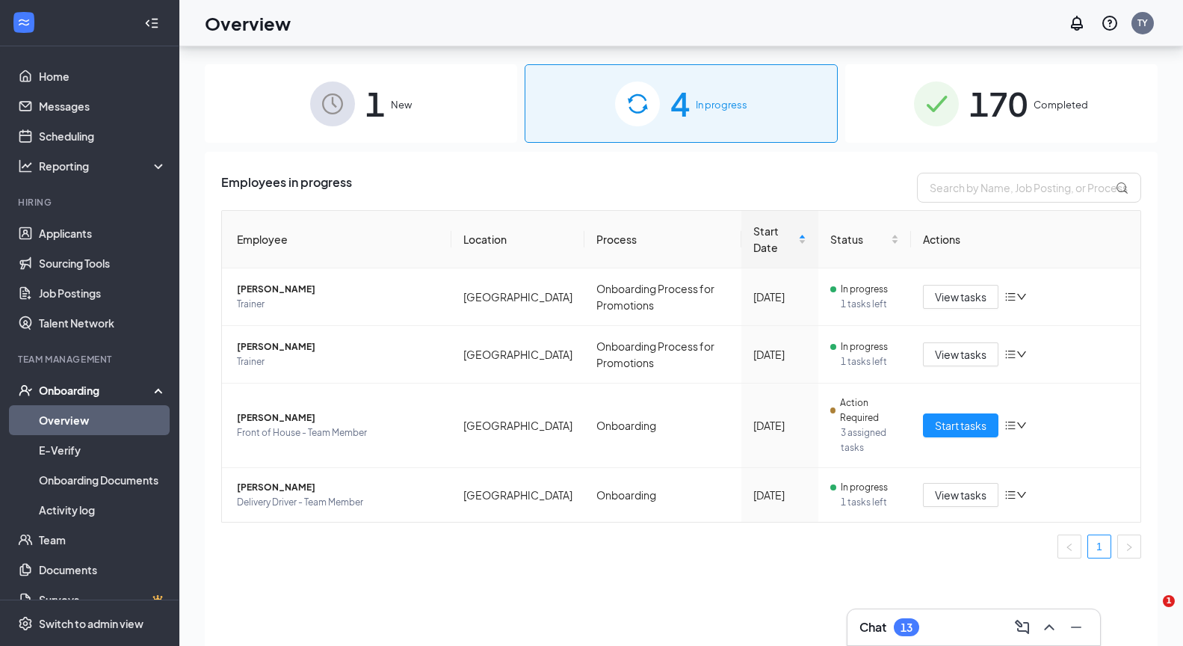 This screenshot has height=646, width=1183. What do you see at coordinates (102, 106) in the screenshot?
I see `a: Messages` at bounding box center [102, 106].